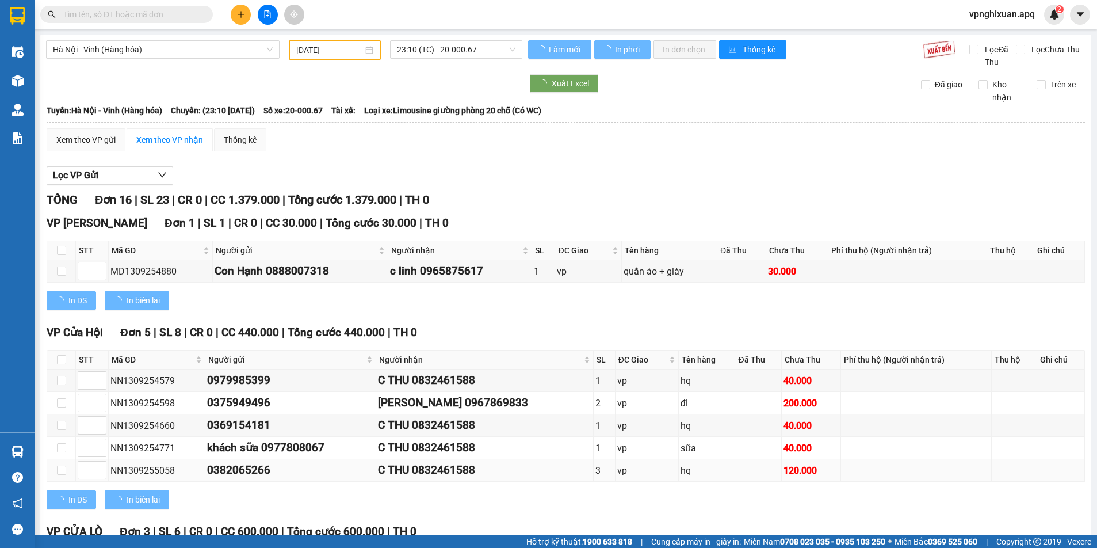 Image resolution: width=1097 pixels, height=548 pixels. Describe the element at coordinates (480, 360) in the screenshot. I see `span: Người nhận` at that location.